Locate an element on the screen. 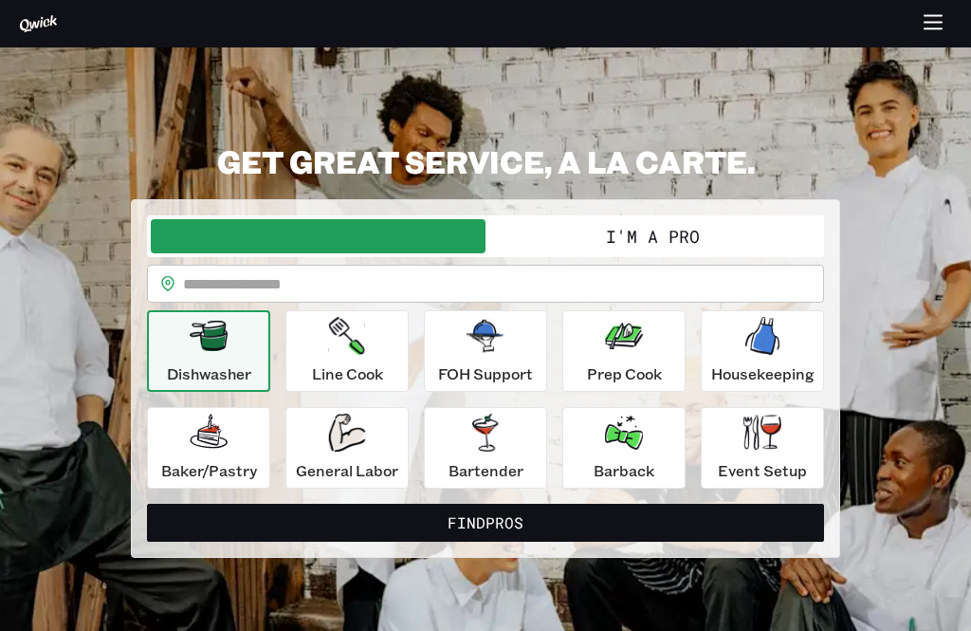 This screenshot has height=631, width=971. p: Bartender is located at coordinates (486, 470).